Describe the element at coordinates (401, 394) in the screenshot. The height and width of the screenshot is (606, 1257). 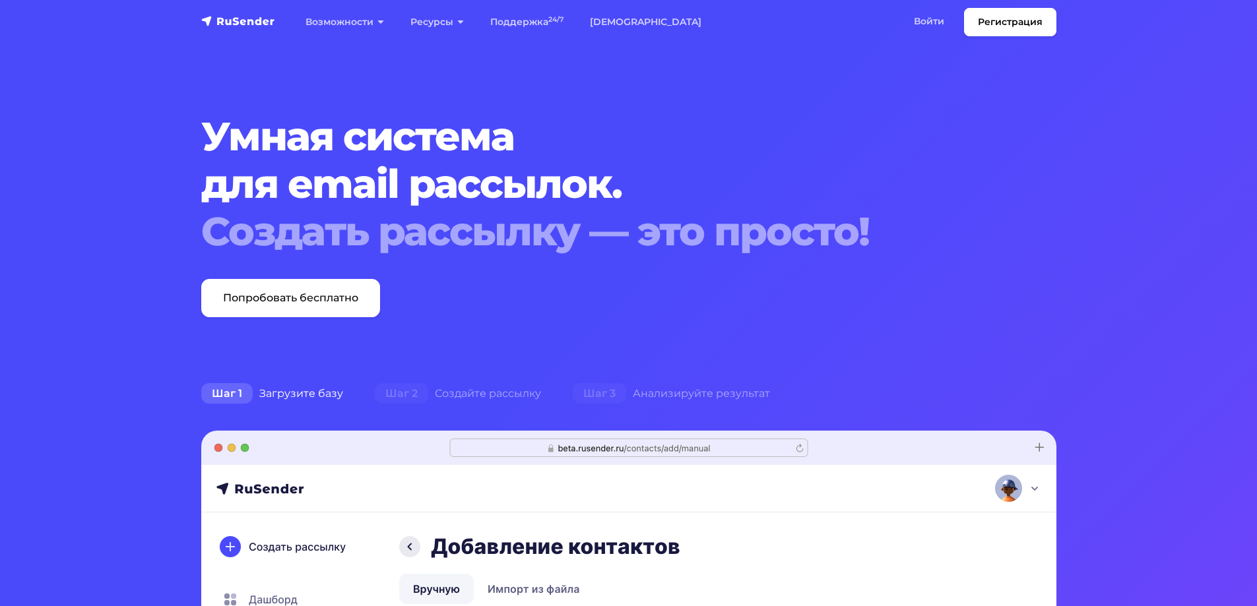
I see `span: Шаг 2` at that location.